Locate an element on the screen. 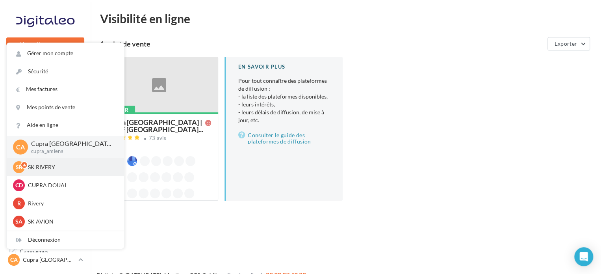  a: Médiathèque is located at coordinates (45, 185).